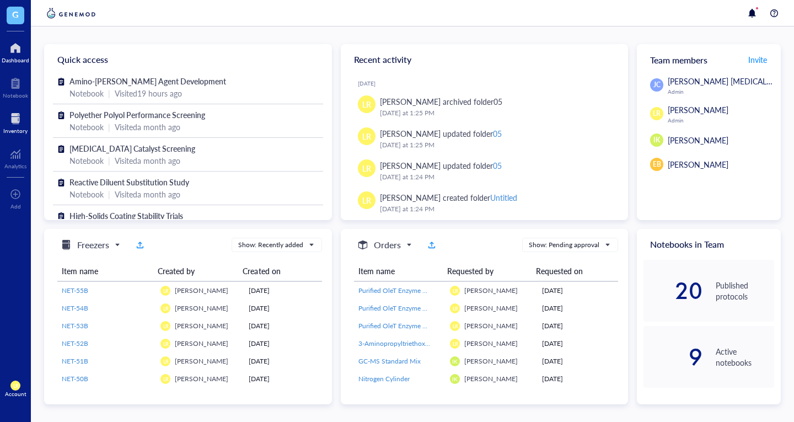 The height and width of the screenshot is (422, 794). I want to click on button: Invite, so click(757, 60).